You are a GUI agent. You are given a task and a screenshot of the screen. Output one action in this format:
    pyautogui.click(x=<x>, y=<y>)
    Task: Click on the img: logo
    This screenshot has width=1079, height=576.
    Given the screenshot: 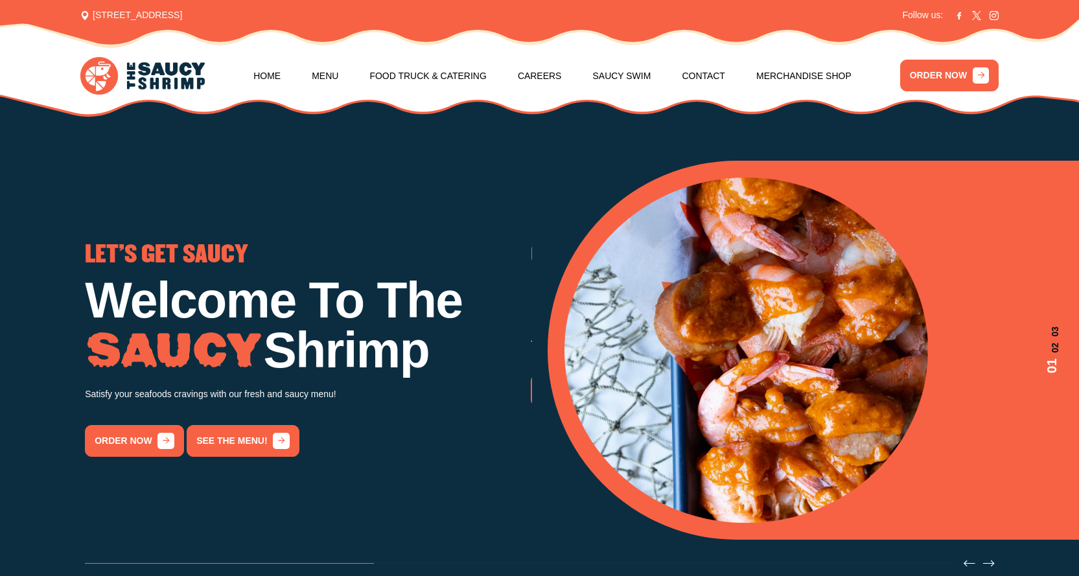 What is the action you would take?
    pyautogui.click(x=143, y=76)
    